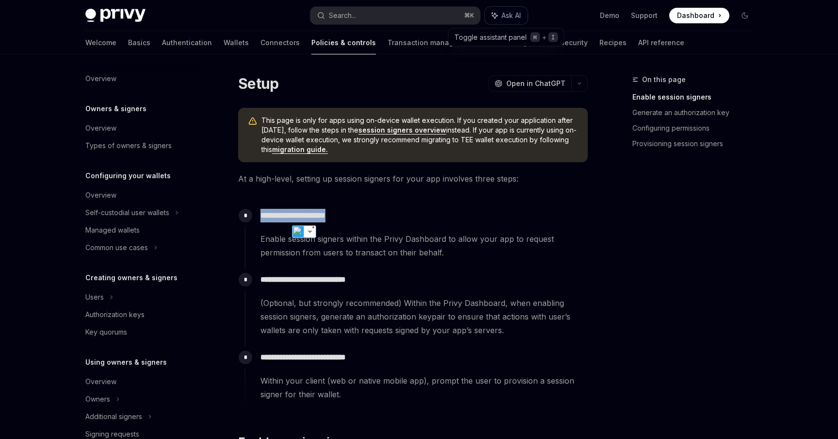 Image resolution: width=838 pixels, height=439 pixels. I want to click on a: migration guide., so click(300, 149).